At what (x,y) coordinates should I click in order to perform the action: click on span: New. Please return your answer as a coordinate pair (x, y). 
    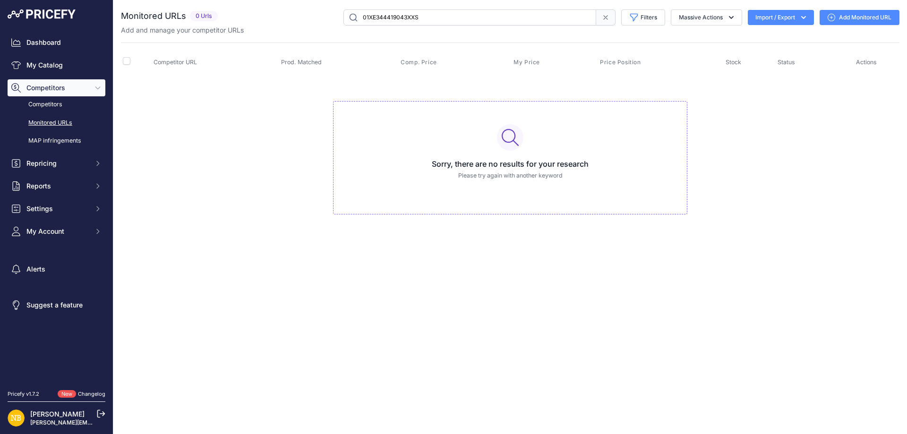
    Looking at the image, I should click on (67, 394).